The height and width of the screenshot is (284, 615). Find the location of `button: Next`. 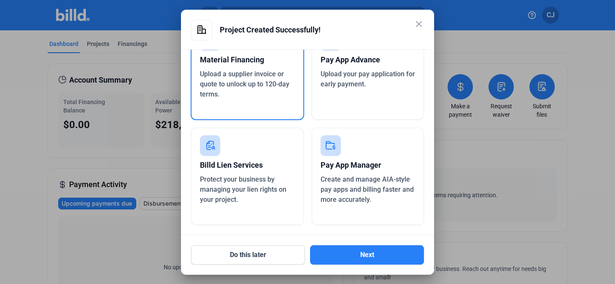

button: Next is located at coordinates (367, 255).